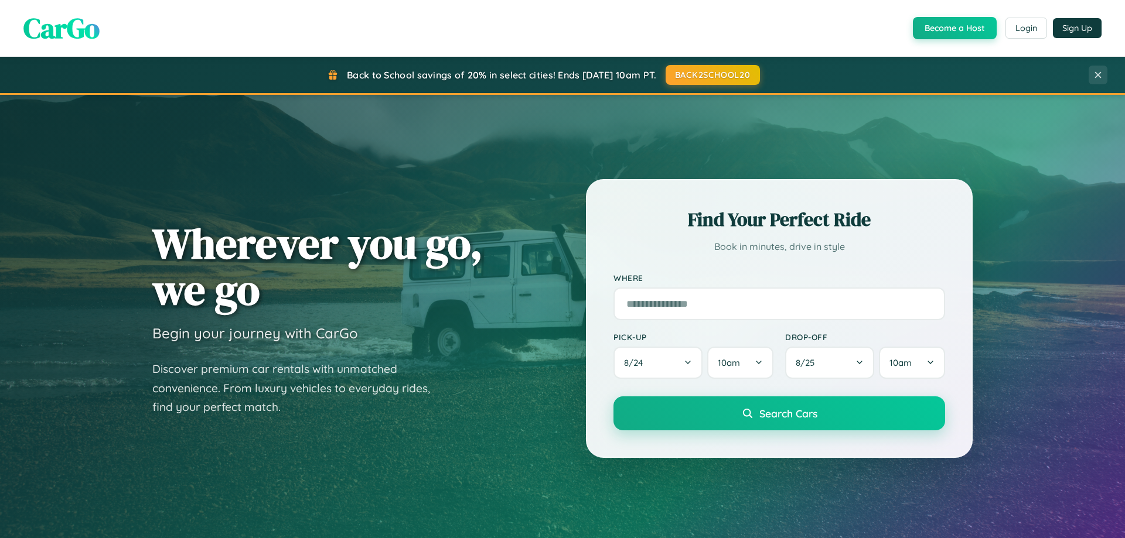 This screenshot has width=1125, height=538. What do you see at coordinates (779, 220) in the screenshot?
I see `h2: Find Your Perfect Ride` at bounding box center [779, 220].